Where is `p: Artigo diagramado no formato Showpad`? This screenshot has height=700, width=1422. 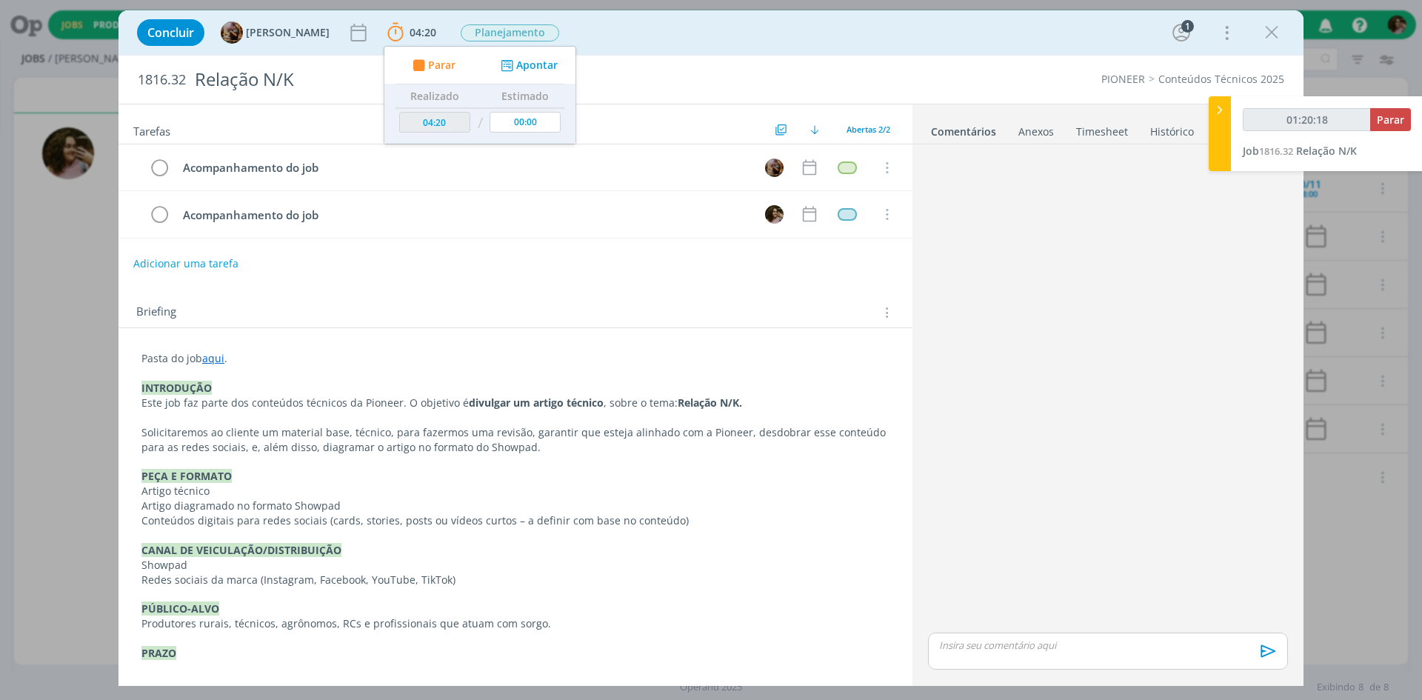
p: Artigo diagramado no formato Showpad is located at coordinates (515, 506).